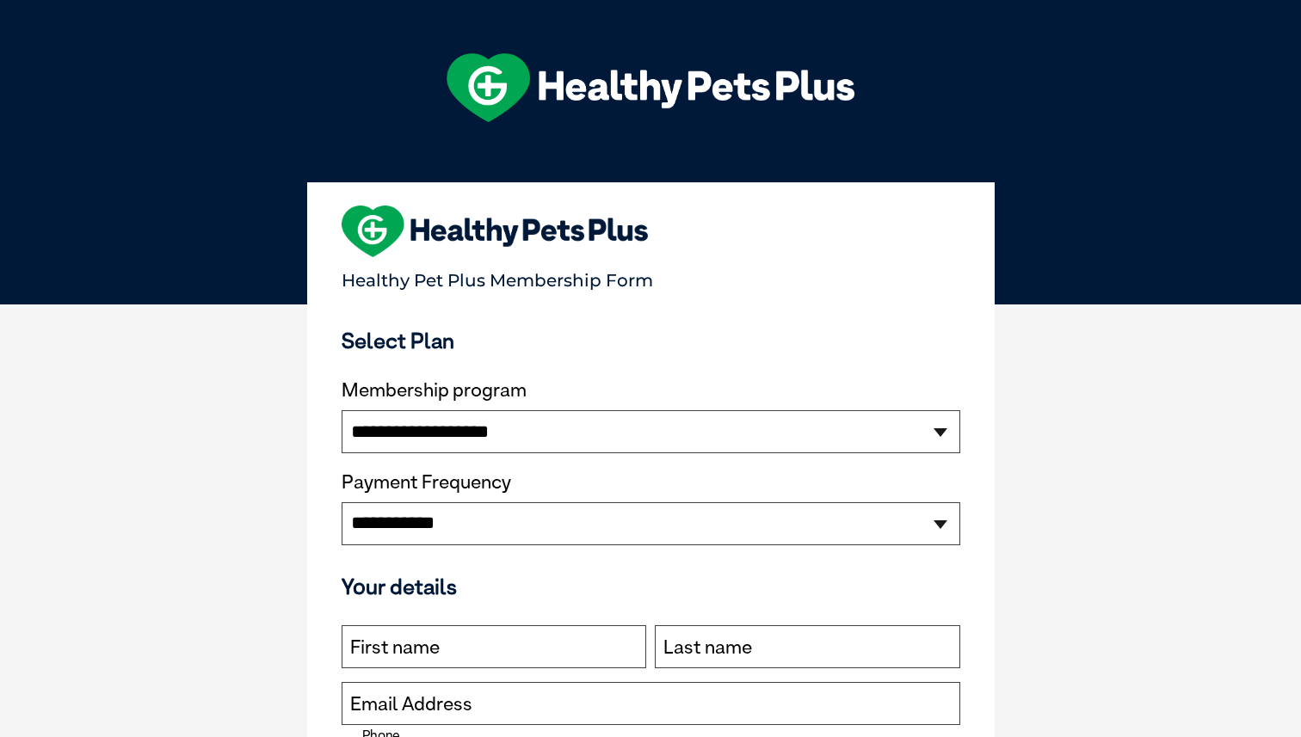 The height and width of the screenshot is (737, 1301). What do you see at coordinates (411, 705) in the screenshot?
I see `label: Email Address` at bounding box center [411, 705].